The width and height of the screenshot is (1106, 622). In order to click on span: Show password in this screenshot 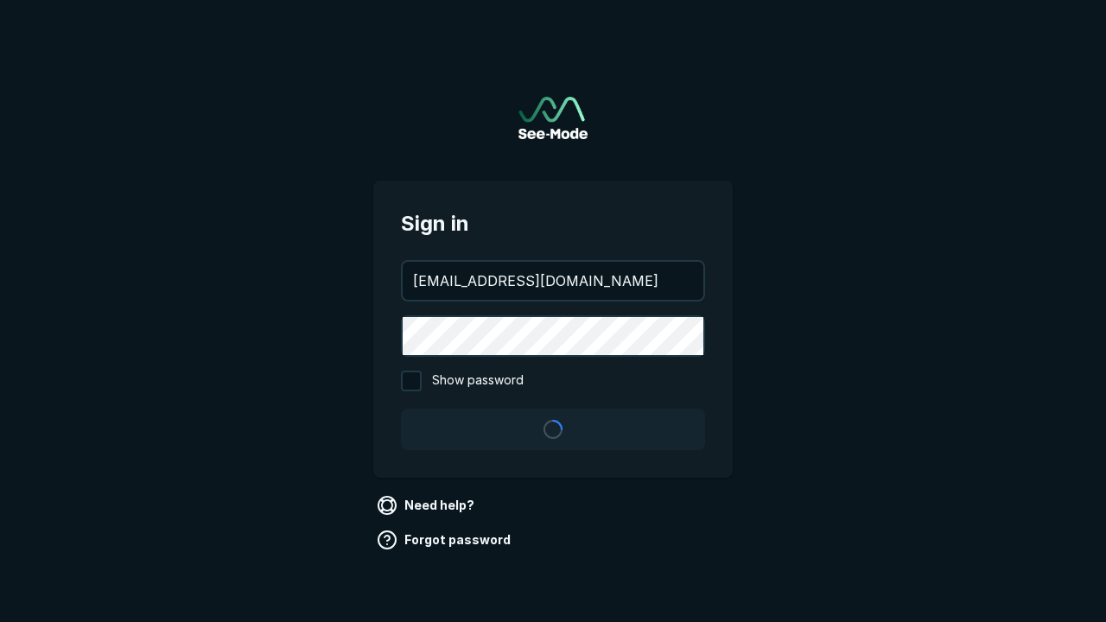, I will do `click(478, 381)`.